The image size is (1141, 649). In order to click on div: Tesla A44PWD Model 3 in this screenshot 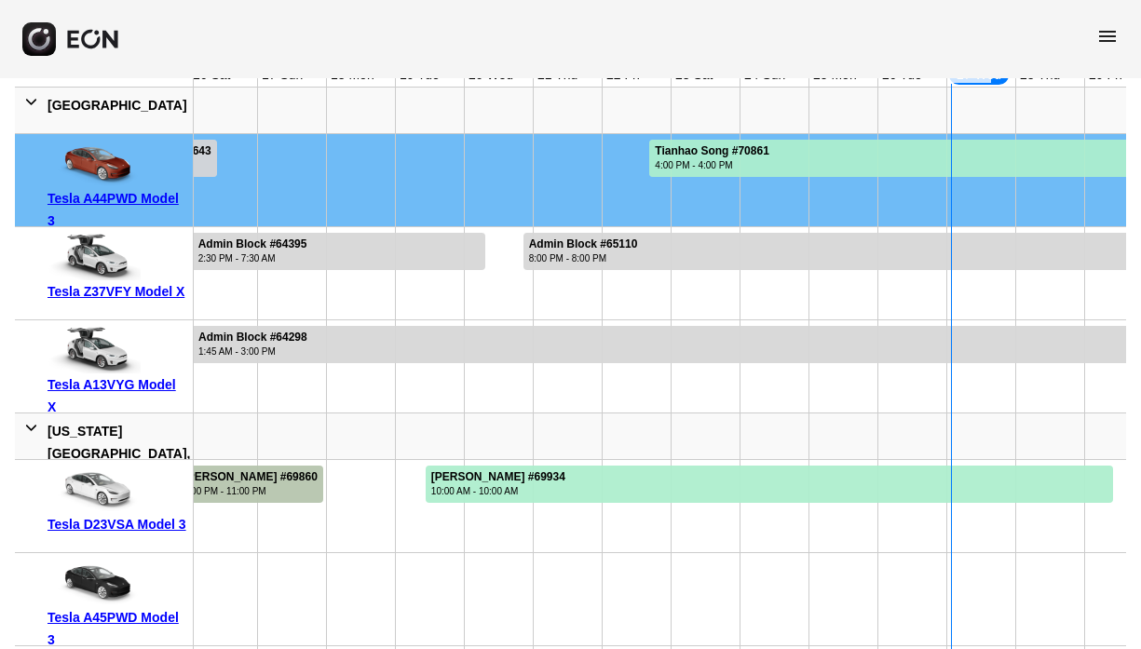, I will do `click(116, 210)`.